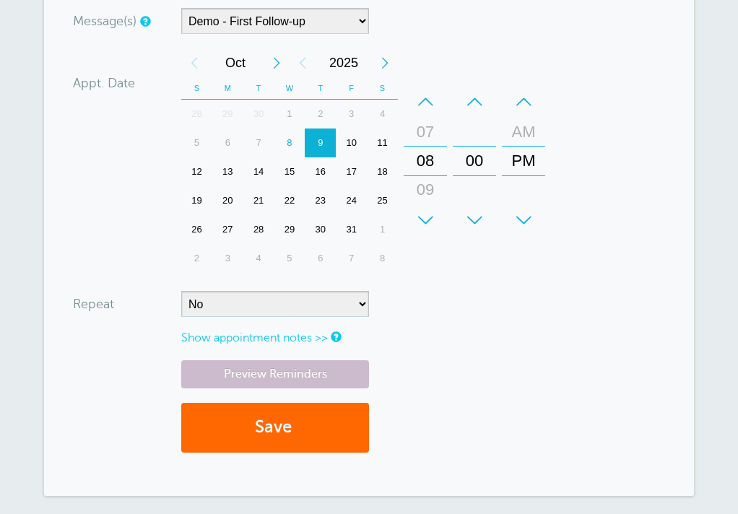 The image size is (738, 514). Describe the element at coordinates (290, 88) in the screenshot. I see `th: W` at that location.